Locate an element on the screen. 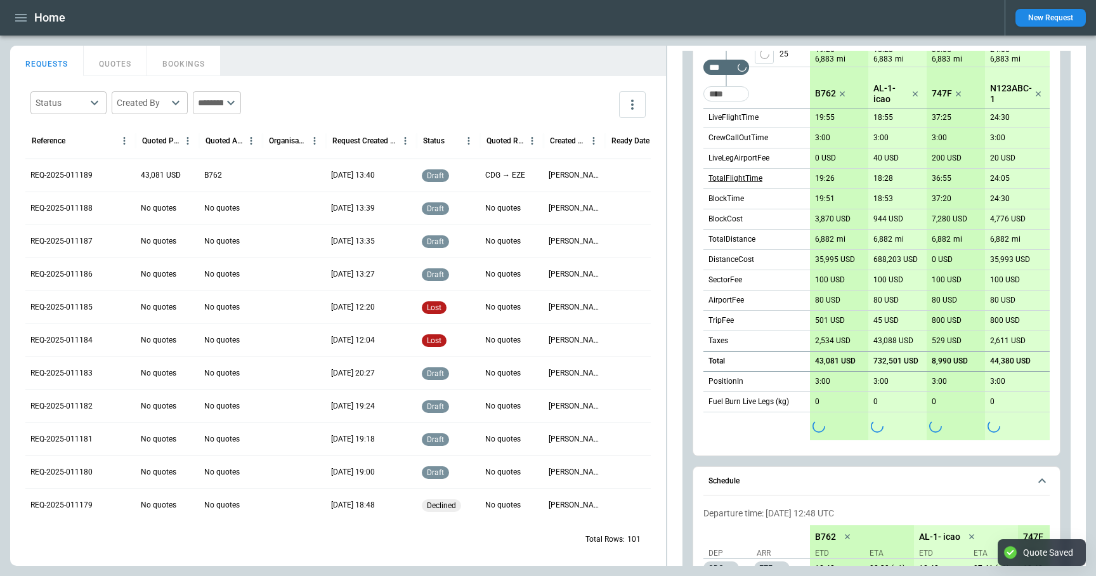 This screenshot has height=576, width=1096. div: Reference is located at coordinates (48, 141).